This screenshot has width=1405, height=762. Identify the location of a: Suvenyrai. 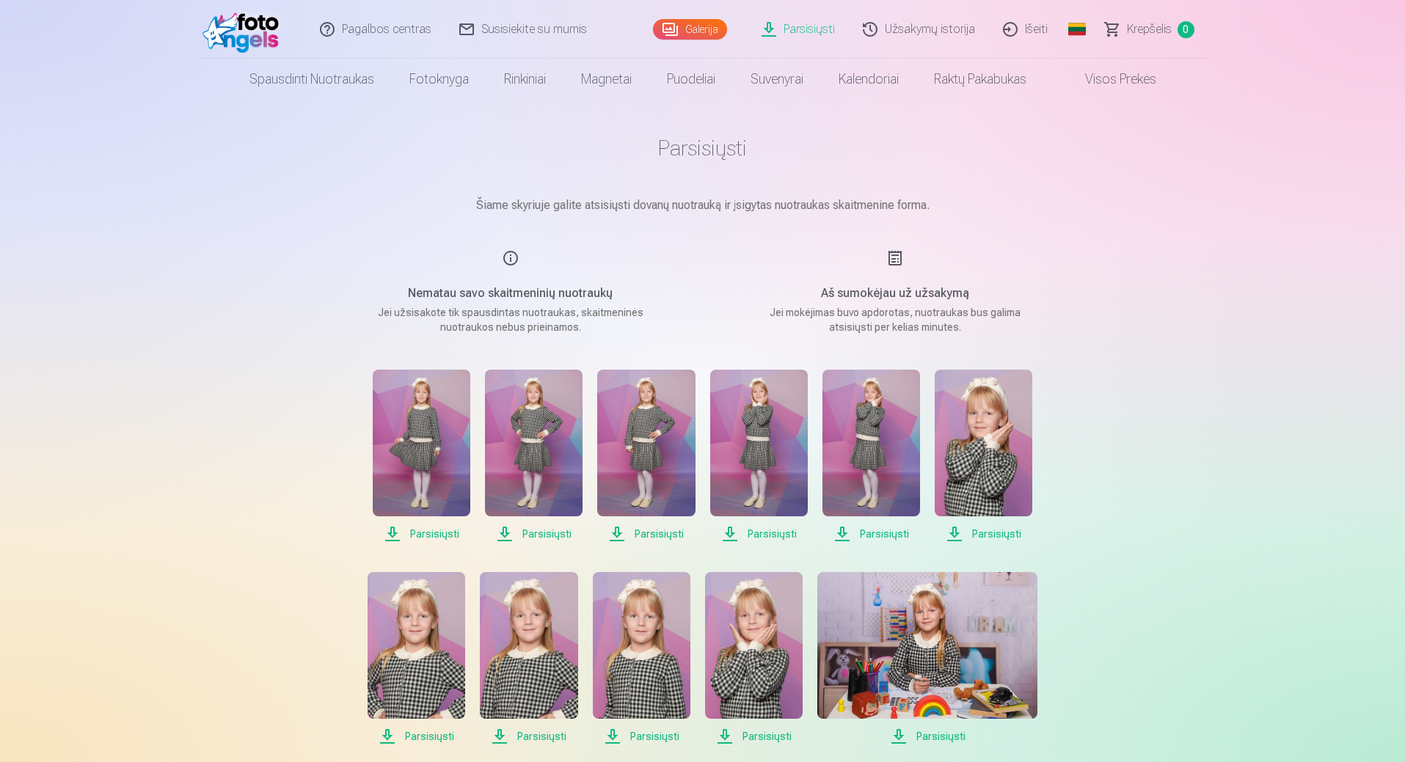
(777, 79).